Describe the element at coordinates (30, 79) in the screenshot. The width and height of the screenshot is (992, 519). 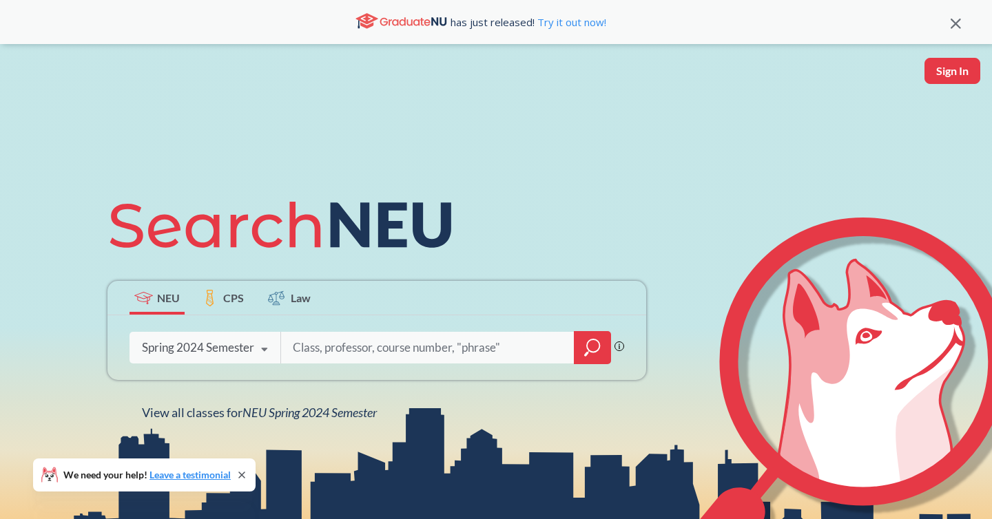
I see `img: sandbox logo` at that location.